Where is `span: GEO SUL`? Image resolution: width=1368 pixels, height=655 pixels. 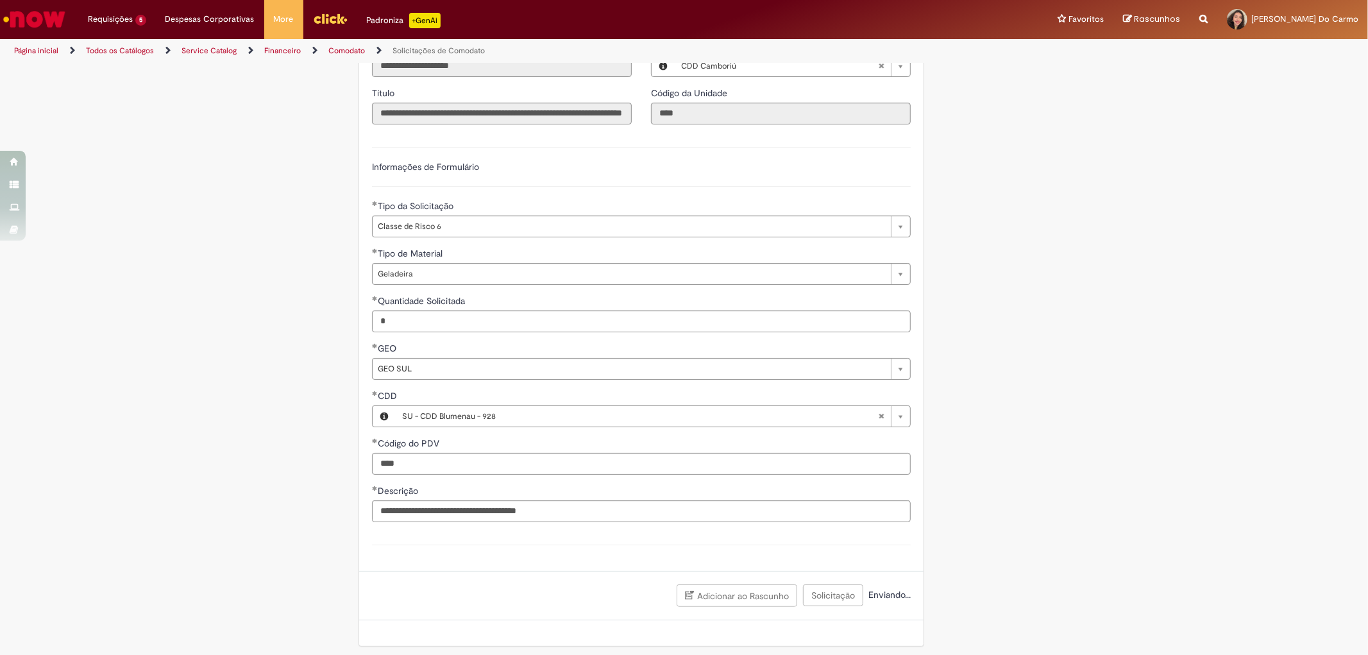
span: GEO SUL is located at coordinates (631, 369).